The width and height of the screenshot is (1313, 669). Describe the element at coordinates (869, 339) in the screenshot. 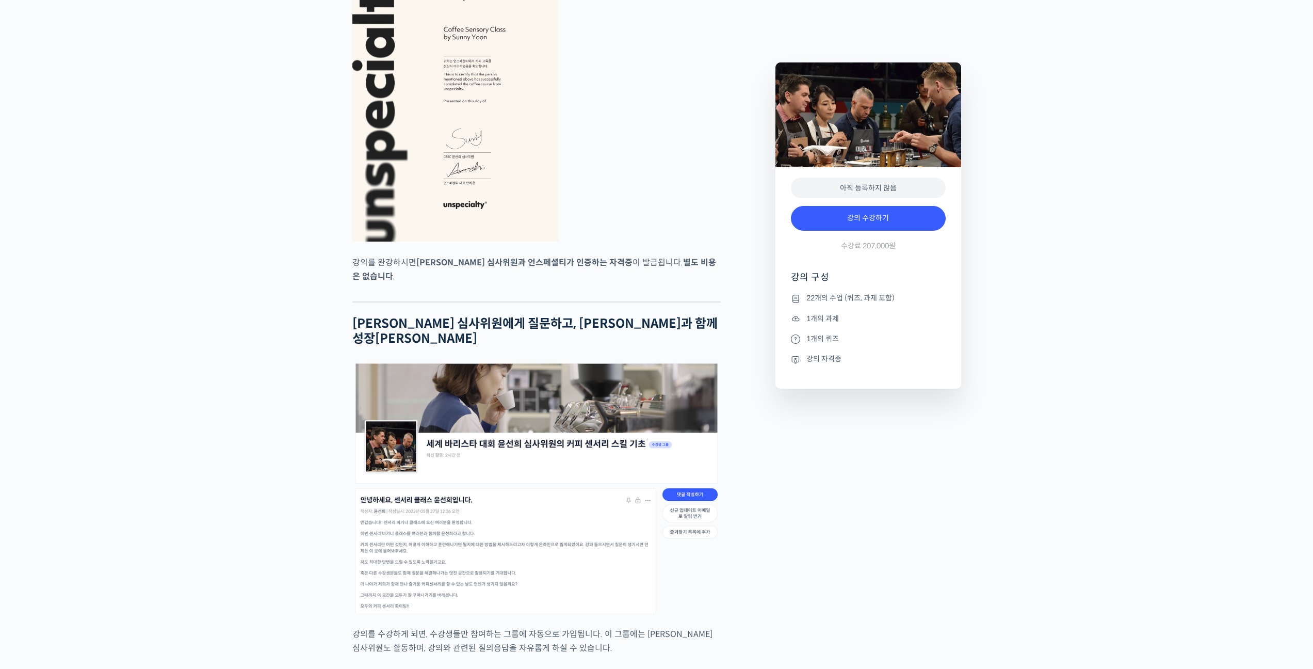

I see `li: 1개의 퀴즈` at that location.